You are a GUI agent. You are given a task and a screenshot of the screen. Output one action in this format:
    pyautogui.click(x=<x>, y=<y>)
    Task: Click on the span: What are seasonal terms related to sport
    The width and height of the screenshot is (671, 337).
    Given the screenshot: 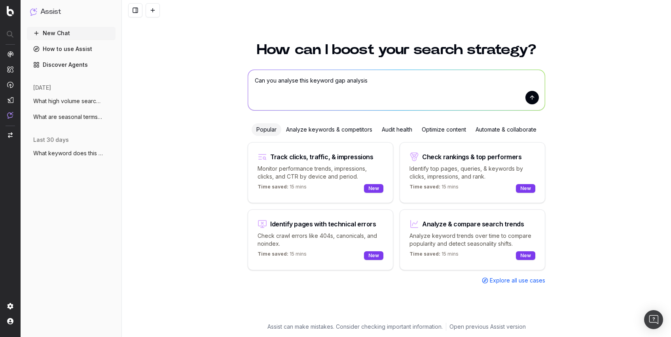 What is the action you would take?
    pyautogui.click(x=68, y=117)
    